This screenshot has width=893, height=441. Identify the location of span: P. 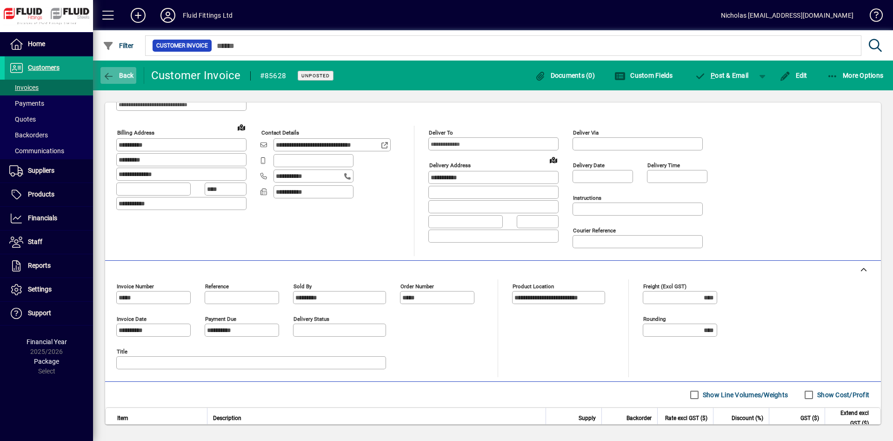
(713, 75).